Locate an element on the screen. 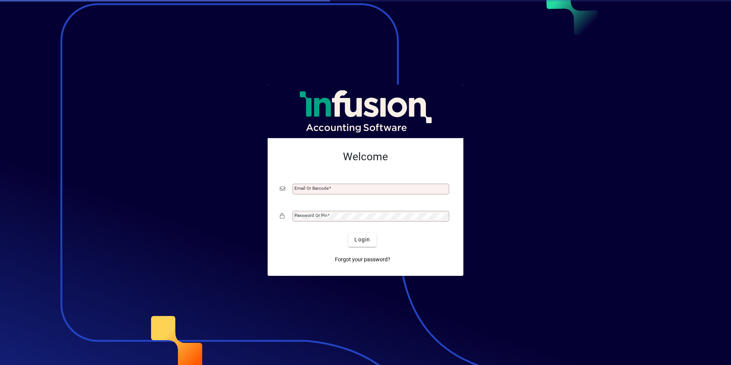 This screenshot has width=731, height=365. mat-label: Email or Barcode is located at coordinates (312, 188).